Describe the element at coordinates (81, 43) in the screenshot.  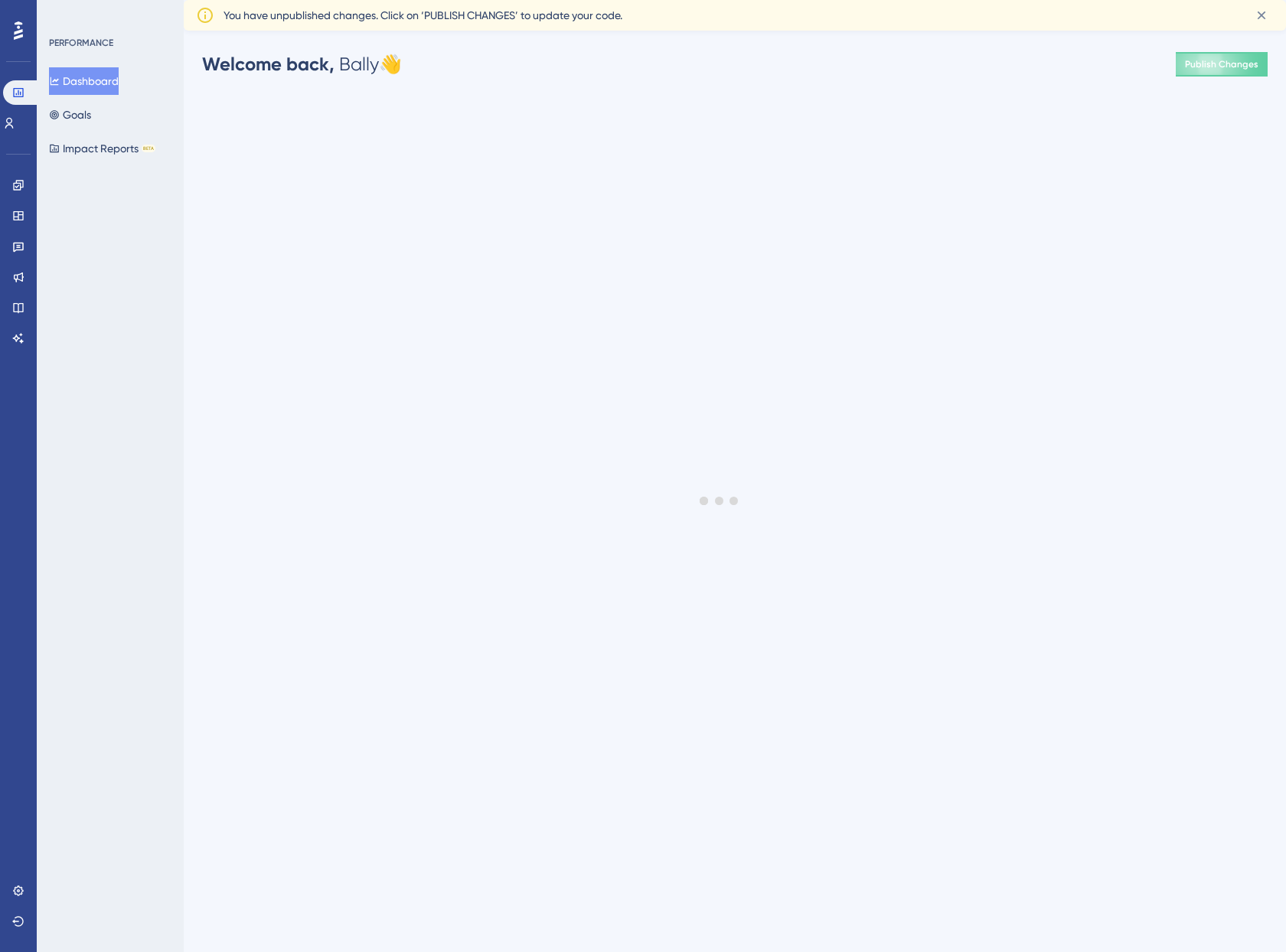
I see `div: PERFORMANCE` at that location.